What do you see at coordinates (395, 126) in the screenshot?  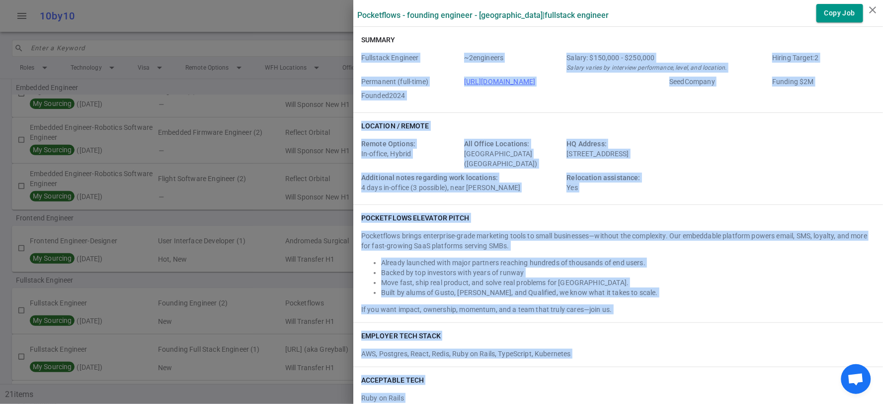 I see `h6: Location / Remote` at bounding box center [395, 126].